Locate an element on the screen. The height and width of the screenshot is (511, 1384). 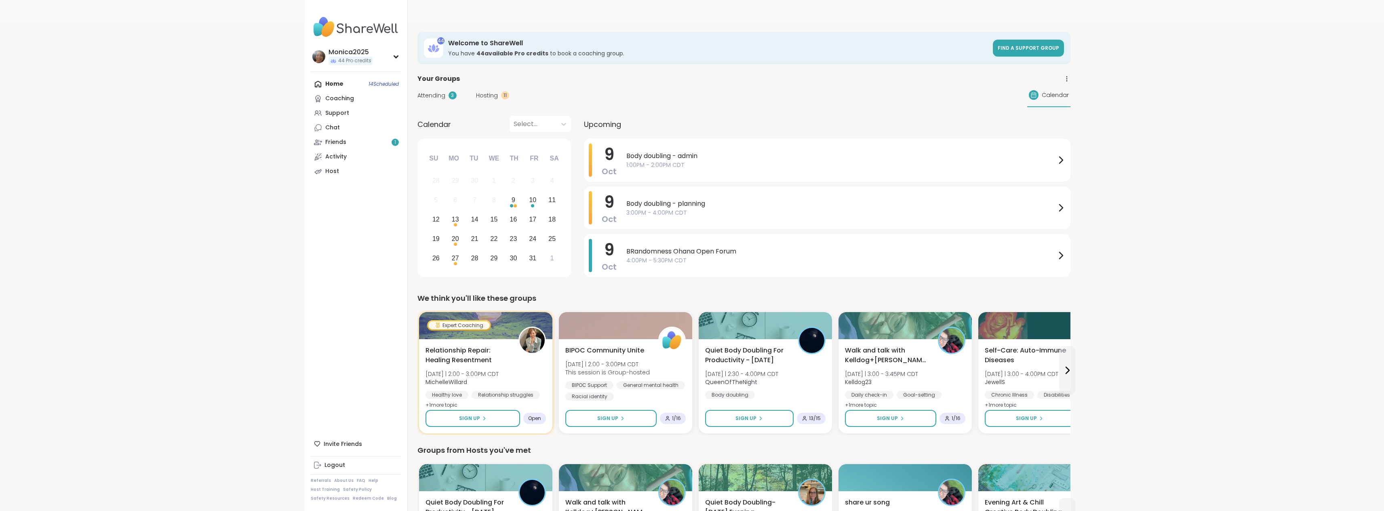
div: 30 is located at coordinates (514, 258).